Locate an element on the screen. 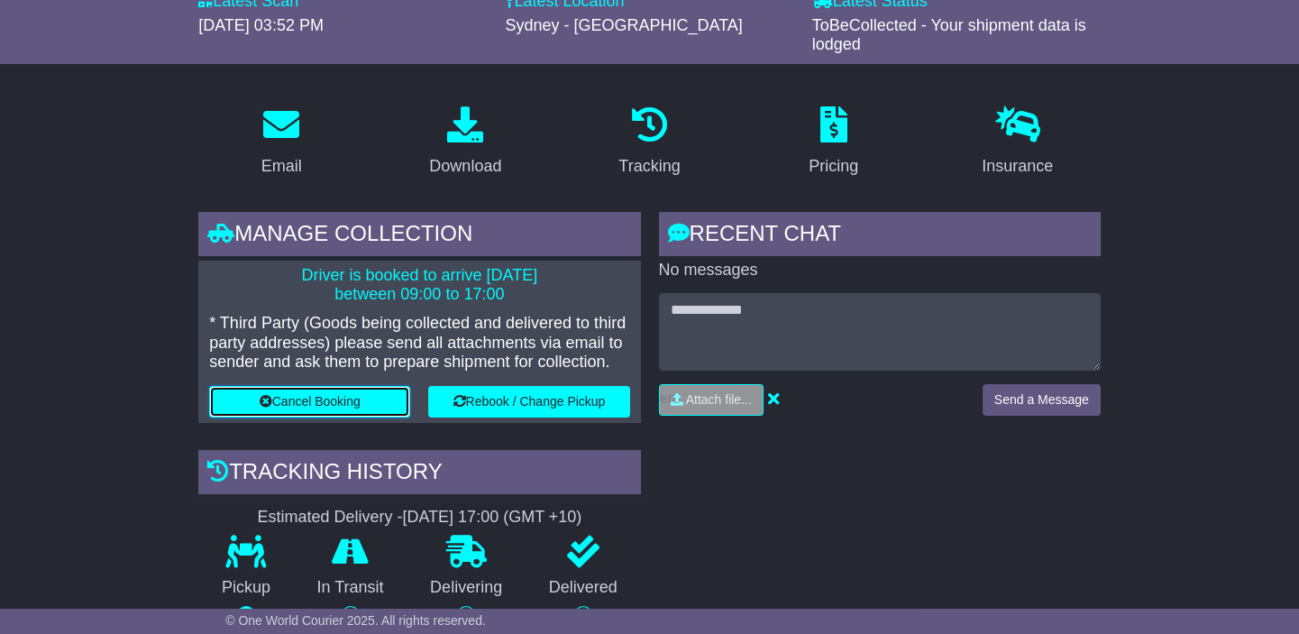 This screenshot has width=1299, height=634. a: Email is located at coordinates (281, 142).